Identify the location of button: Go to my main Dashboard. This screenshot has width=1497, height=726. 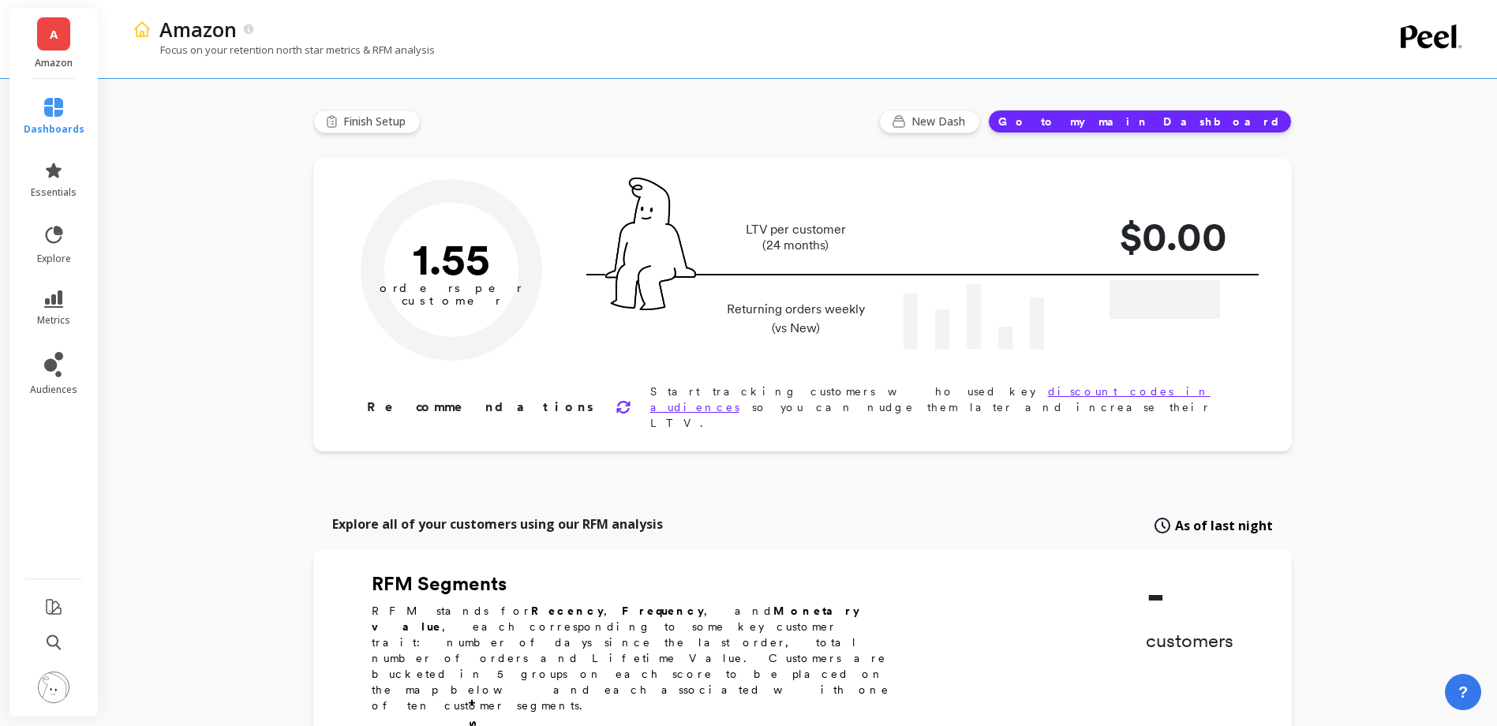
(1140, 122).